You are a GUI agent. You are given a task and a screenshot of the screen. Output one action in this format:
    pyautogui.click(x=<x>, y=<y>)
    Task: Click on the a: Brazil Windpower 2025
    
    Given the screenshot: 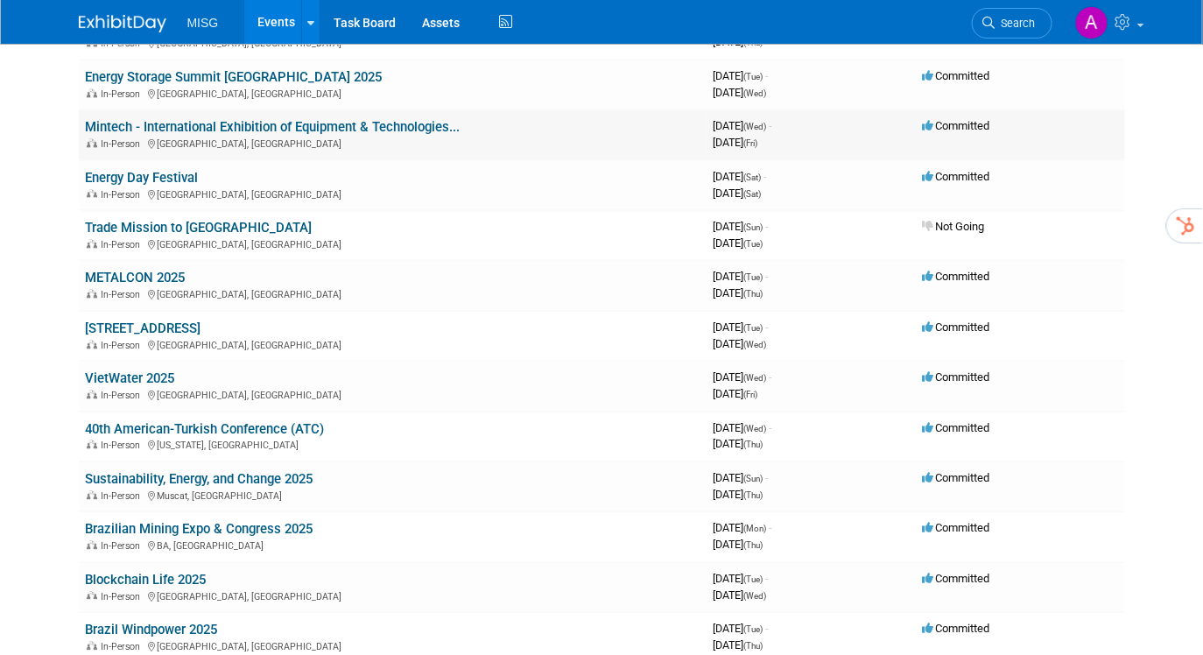 What is the action you would take?
    pyautogui.click(x=152, y=630)
    